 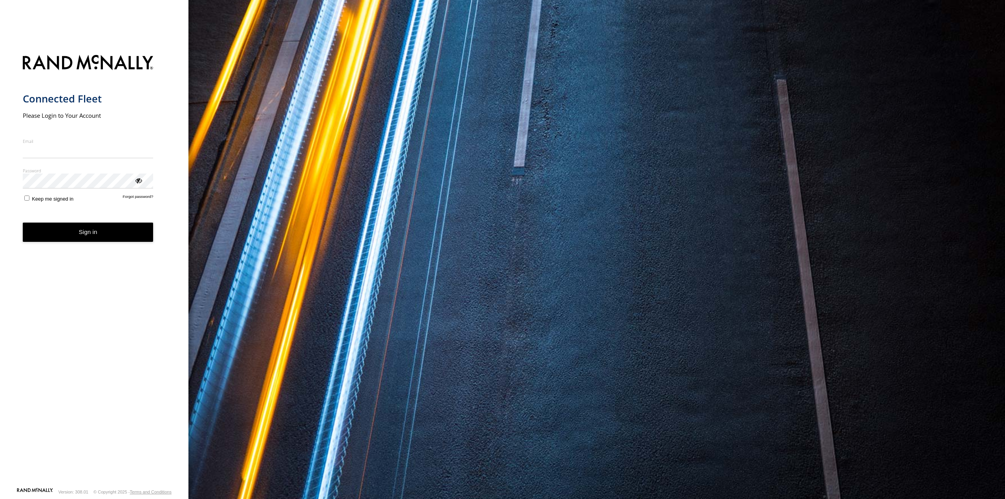 I want to click on form: main, so click(x=94, y=268).